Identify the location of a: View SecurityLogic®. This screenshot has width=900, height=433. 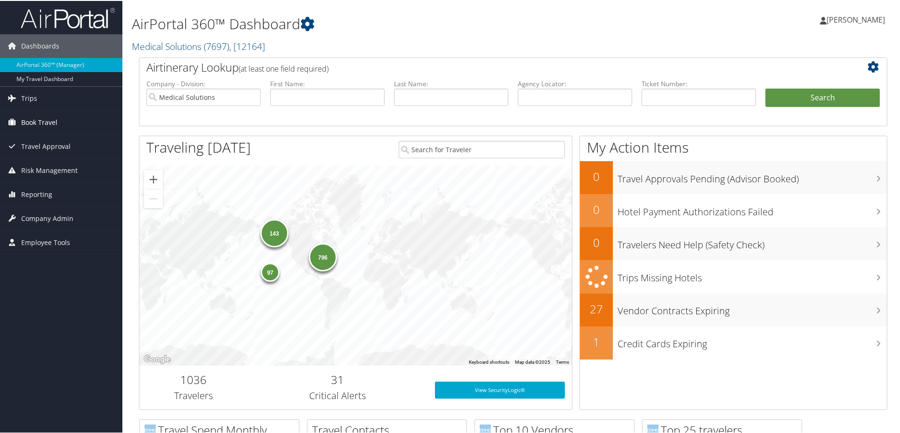
(500, 389).